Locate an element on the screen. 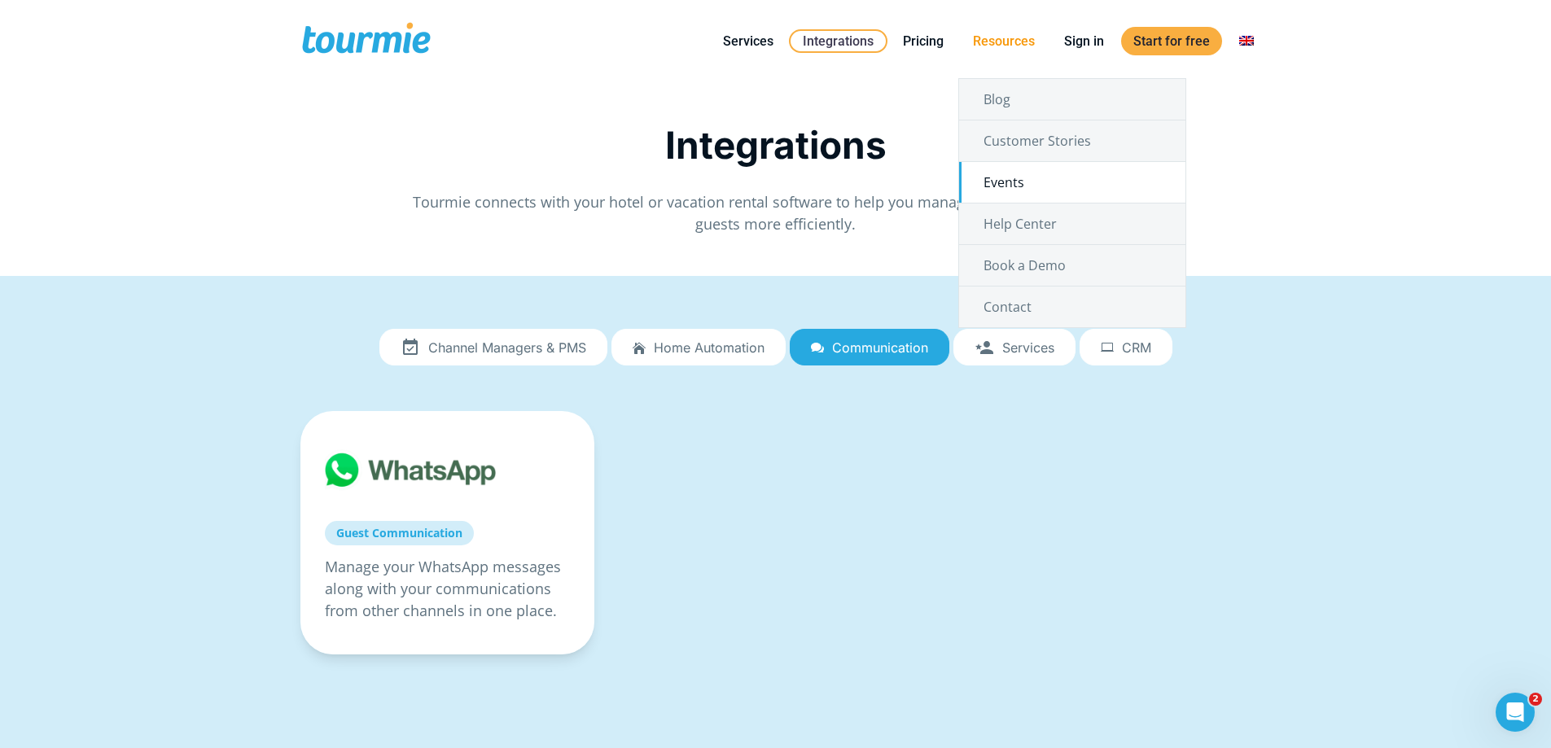  a: Pricing is located at coordinates (923, 41).